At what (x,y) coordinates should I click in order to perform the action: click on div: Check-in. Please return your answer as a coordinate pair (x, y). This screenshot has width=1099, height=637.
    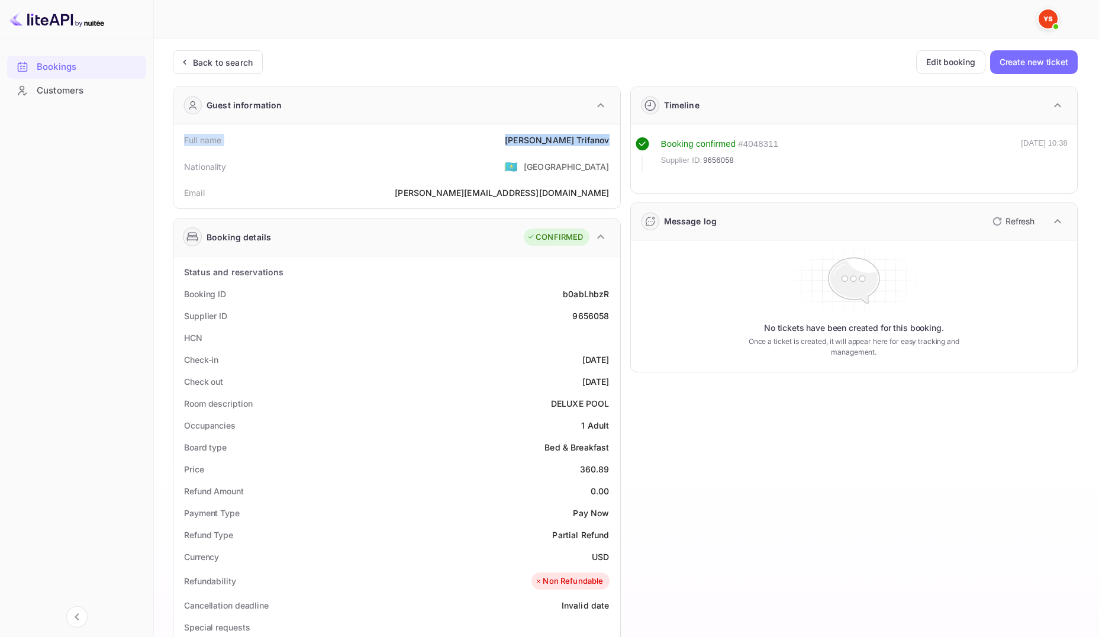
    Looking at the image, I should click on (201, 359).